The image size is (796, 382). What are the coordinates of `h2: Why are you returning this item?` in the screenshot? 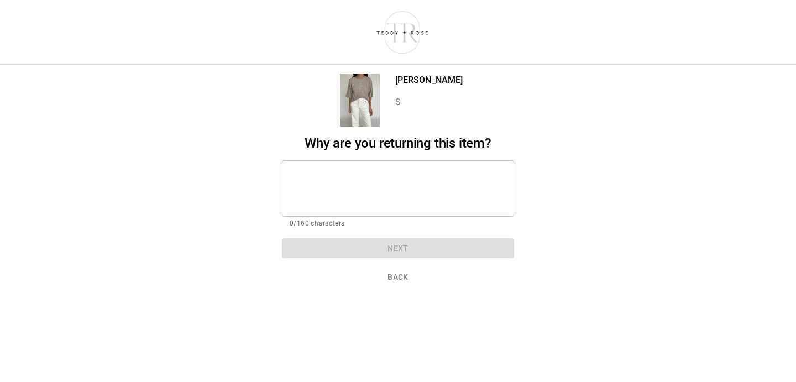 It's located at (398, 143).